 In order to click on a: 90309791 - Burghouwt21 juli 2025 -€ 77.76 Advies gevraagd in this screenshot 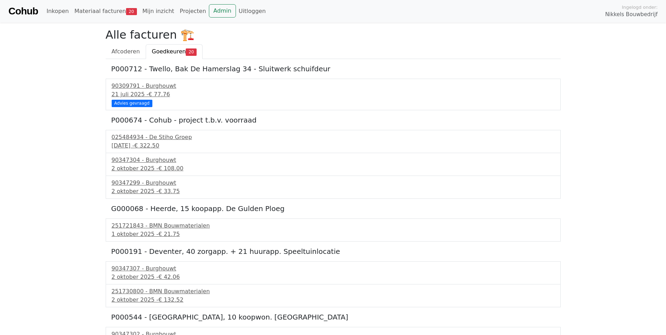, I will do `click(333, 94)`.